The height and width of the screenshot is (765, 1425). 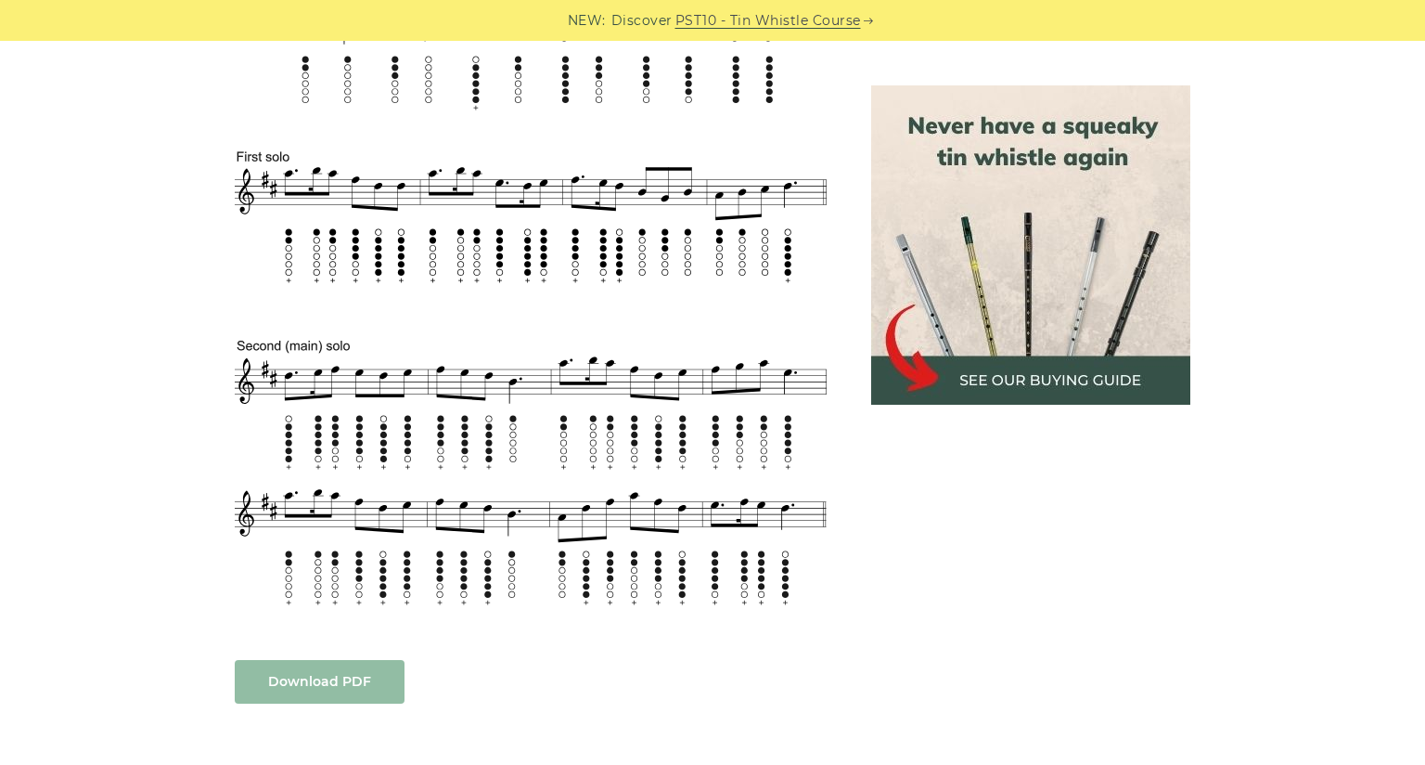 What do you see at coordinates (587, 20) in the screenshot?
I see `span: NEW:` at bounding box center [587, 20].